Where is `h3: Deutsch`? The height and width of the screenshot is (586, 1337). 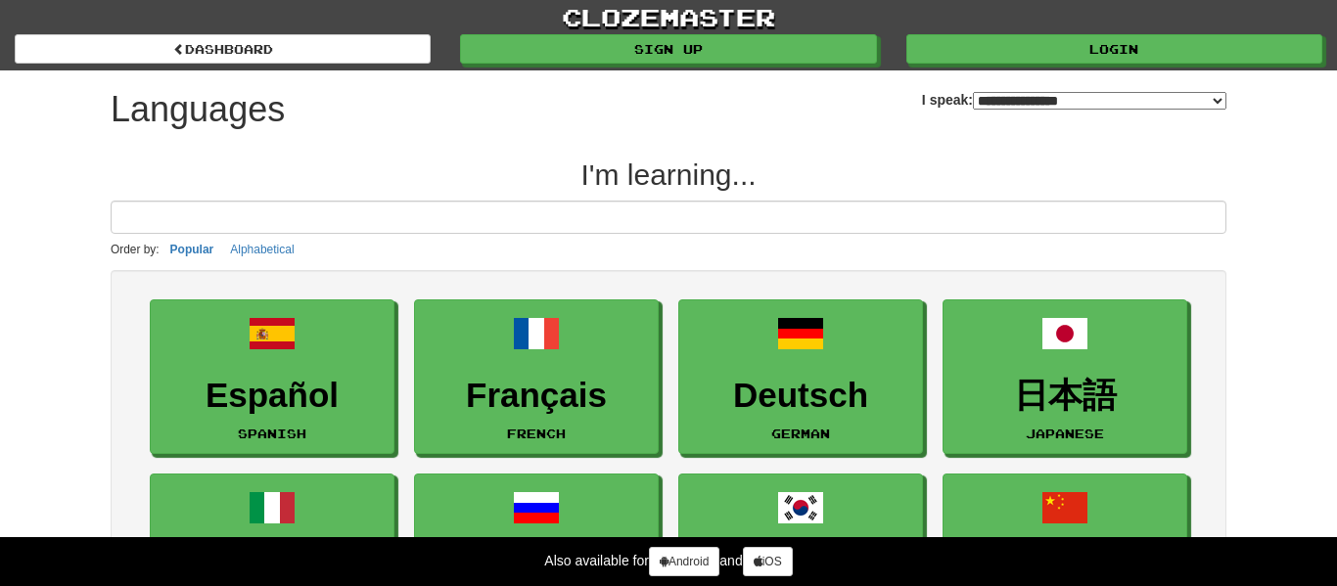
h3: Deutsch is located at coordinates (801, 395).